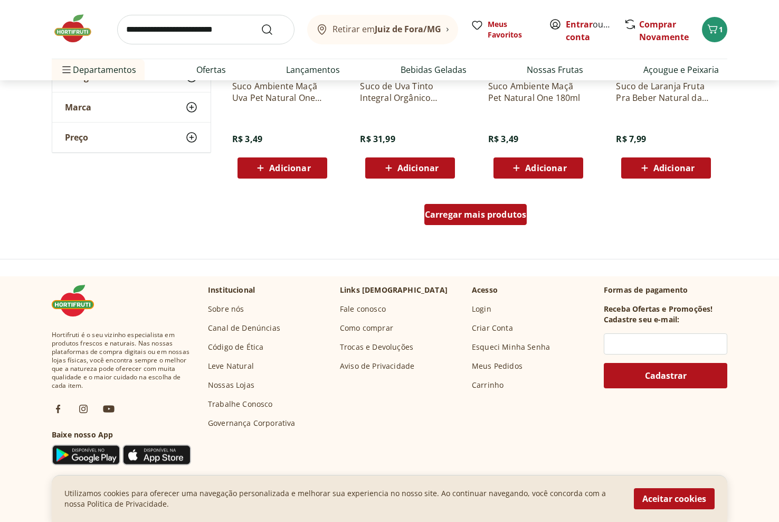 This screenshot has height=522, width=779. I want to click on p: Suco de Uva Tinto Integral Orgânico Natural Da Terra 1L, so click(410, 92).